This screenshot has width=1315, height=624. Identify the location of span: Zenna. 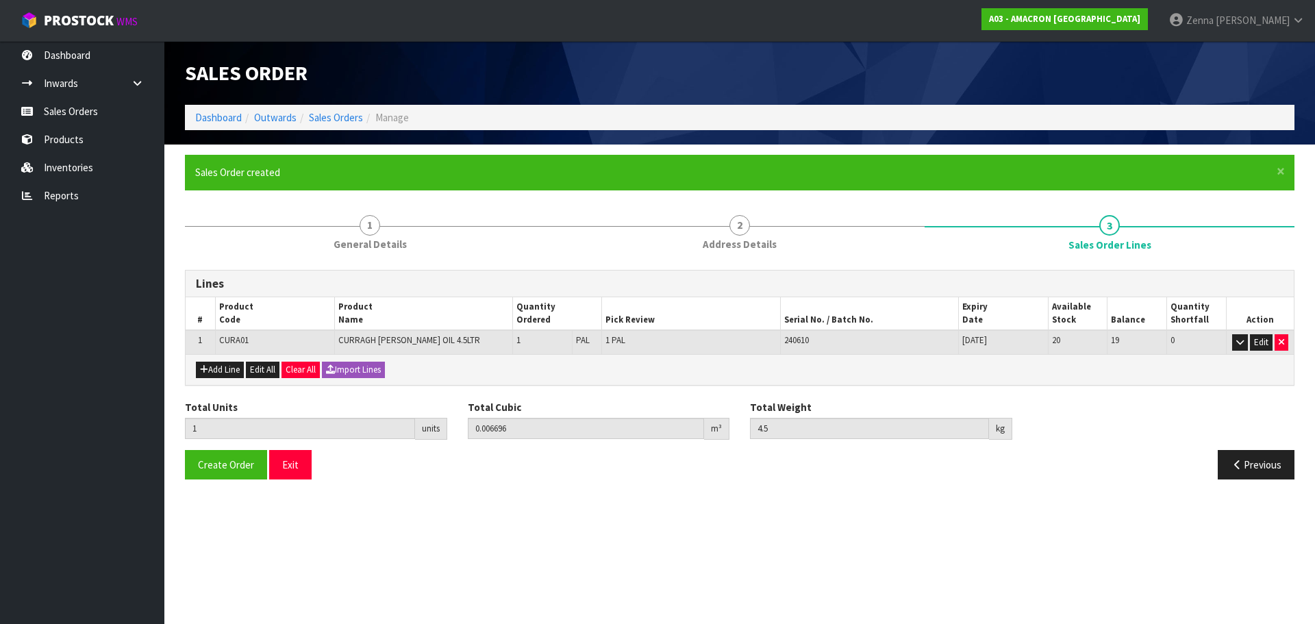
(1200, 20).